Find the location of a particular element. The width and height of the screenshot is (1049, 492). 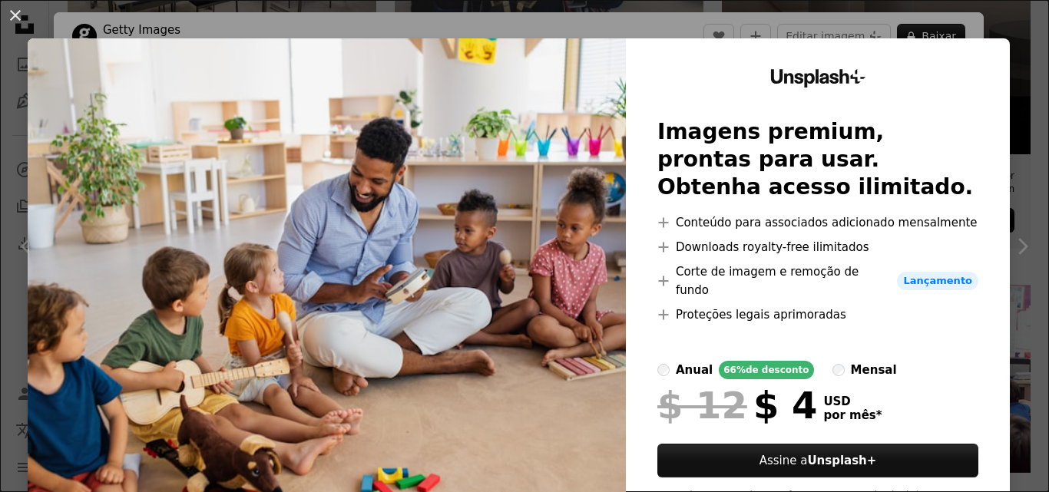

li: Corte de imagem e remoção de fundo is located at coordinates (818, 281).